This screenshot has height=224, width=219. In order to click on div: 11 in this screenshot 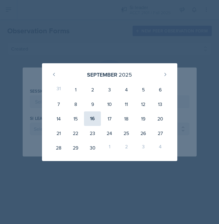, I will do `click(126, 104)`.